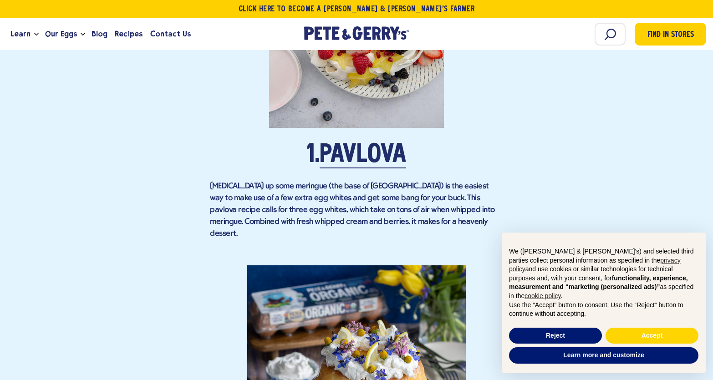 This screenshot has width=713, height=380. Describe the element at coordinates (604, 356) in the screenshot. I see `button: Learn more and customize` at that location.